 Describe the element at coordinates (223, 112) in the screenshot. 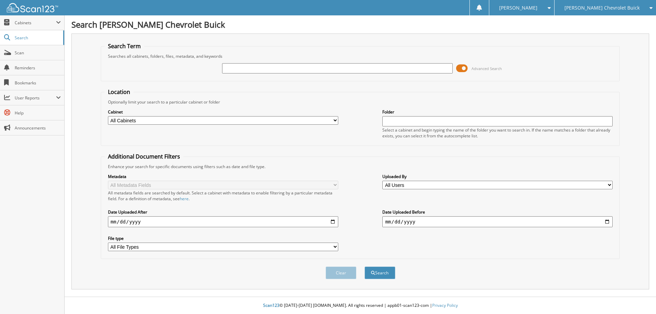

I see `label: Cabinet` at that location.